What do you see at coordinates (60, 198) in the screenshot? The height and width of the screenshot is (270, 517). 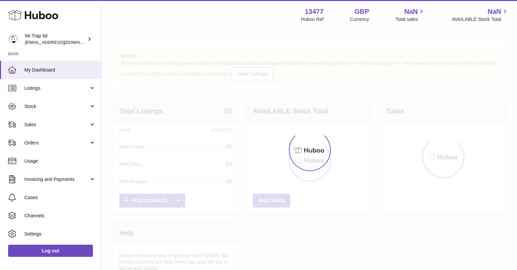 I see `span: Cases` at bounding box center [60, 198].